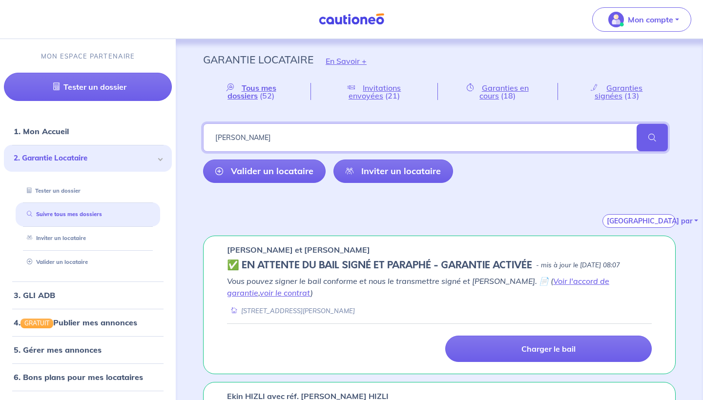 The image size is (703, 400). I want to click on h5: ✅️️️ EN ATTENTE DU BAIL SIGNÉ ET PARAPHÉ - GARANTIE ACTIVÉE, so click(379, 266).